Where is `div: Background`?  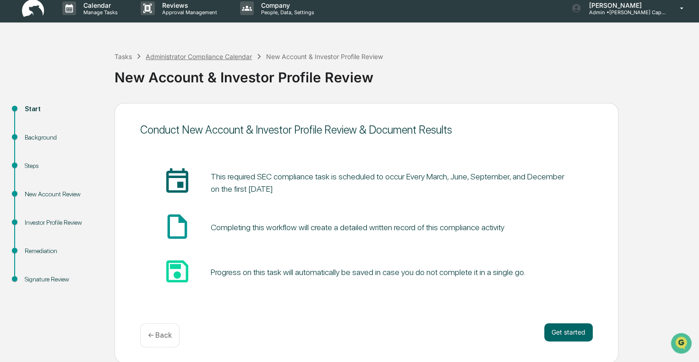
div: Background is located at coordinates (62, 137).